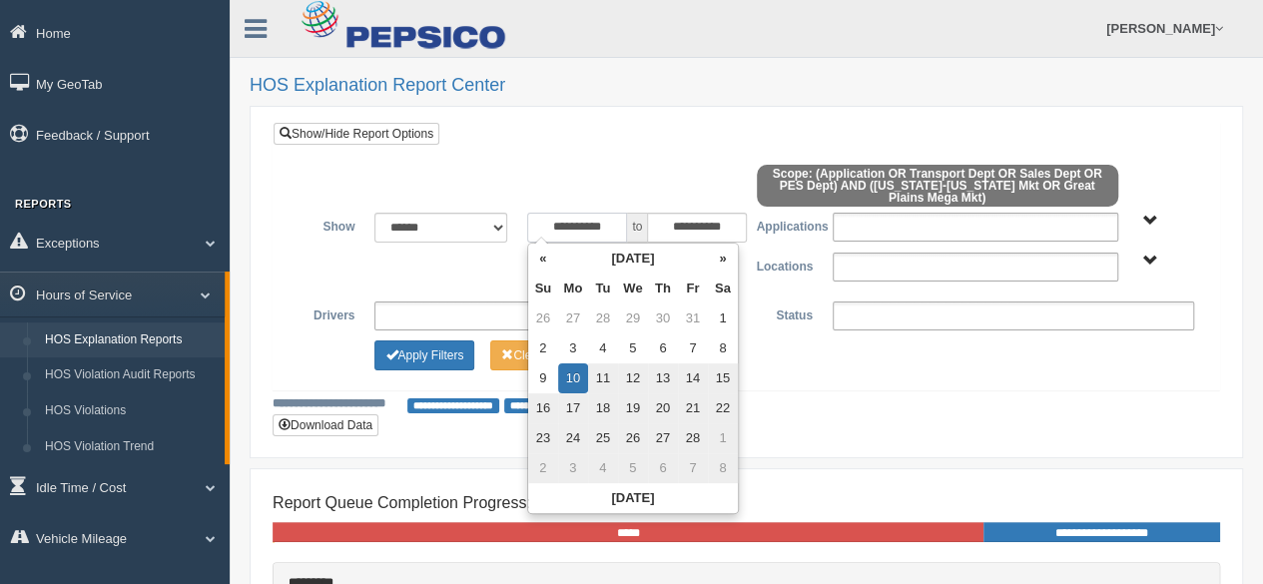 This screenshot has height=584, width=1263. What do you see at coordinates (746, 86) in the screenshot?
I see `h2: HOS Explanation Report Center` at bounding box center [746, 86].